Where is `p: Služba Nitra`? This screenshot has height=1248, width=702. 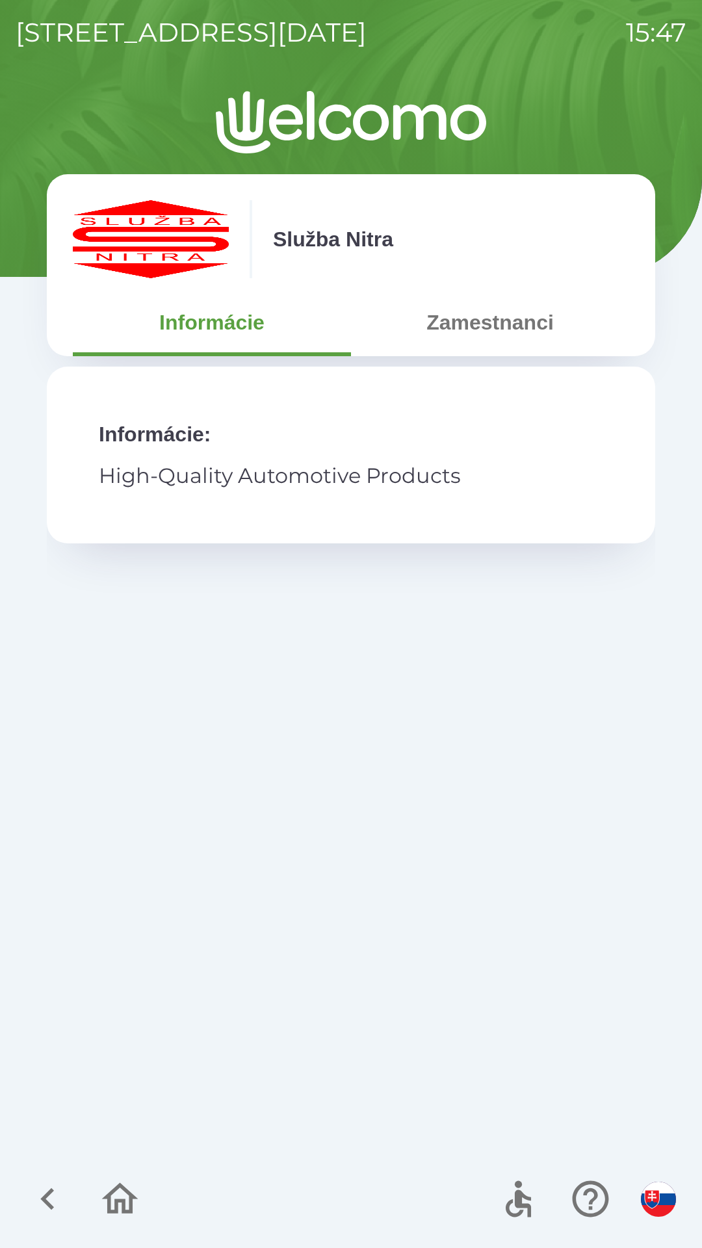
p: Služba Nitra is located at coordinates (333, 239).